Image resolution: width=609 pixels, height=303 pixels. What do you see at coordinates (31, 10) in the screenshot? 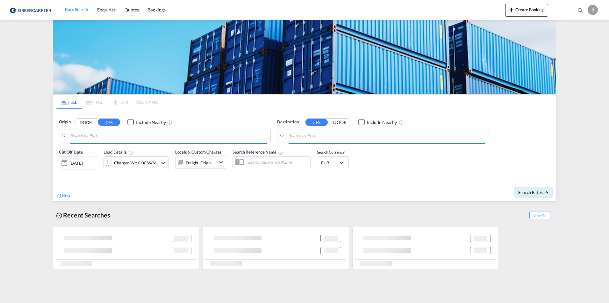
I see `img: 1378a7308afe11ef83610d9e779c6b34.png` at bounding box center [31, 10].